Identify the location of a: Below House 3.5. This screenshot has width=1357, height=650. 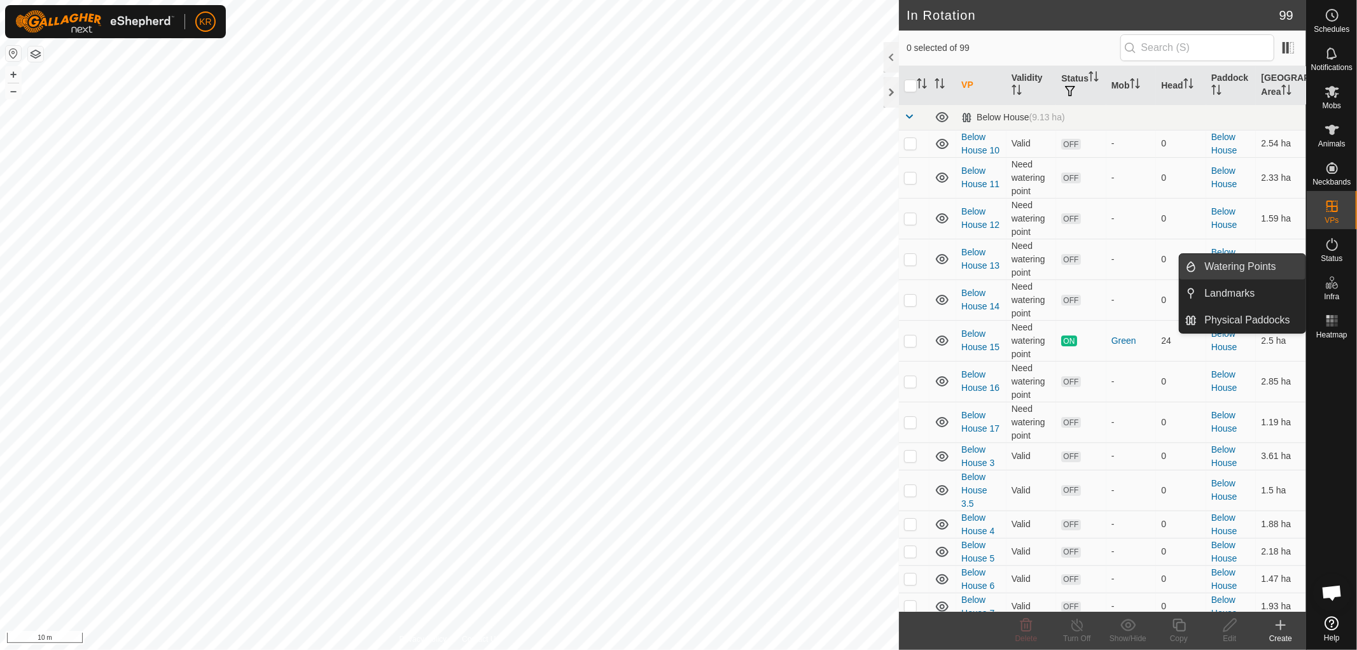
(974, 490).